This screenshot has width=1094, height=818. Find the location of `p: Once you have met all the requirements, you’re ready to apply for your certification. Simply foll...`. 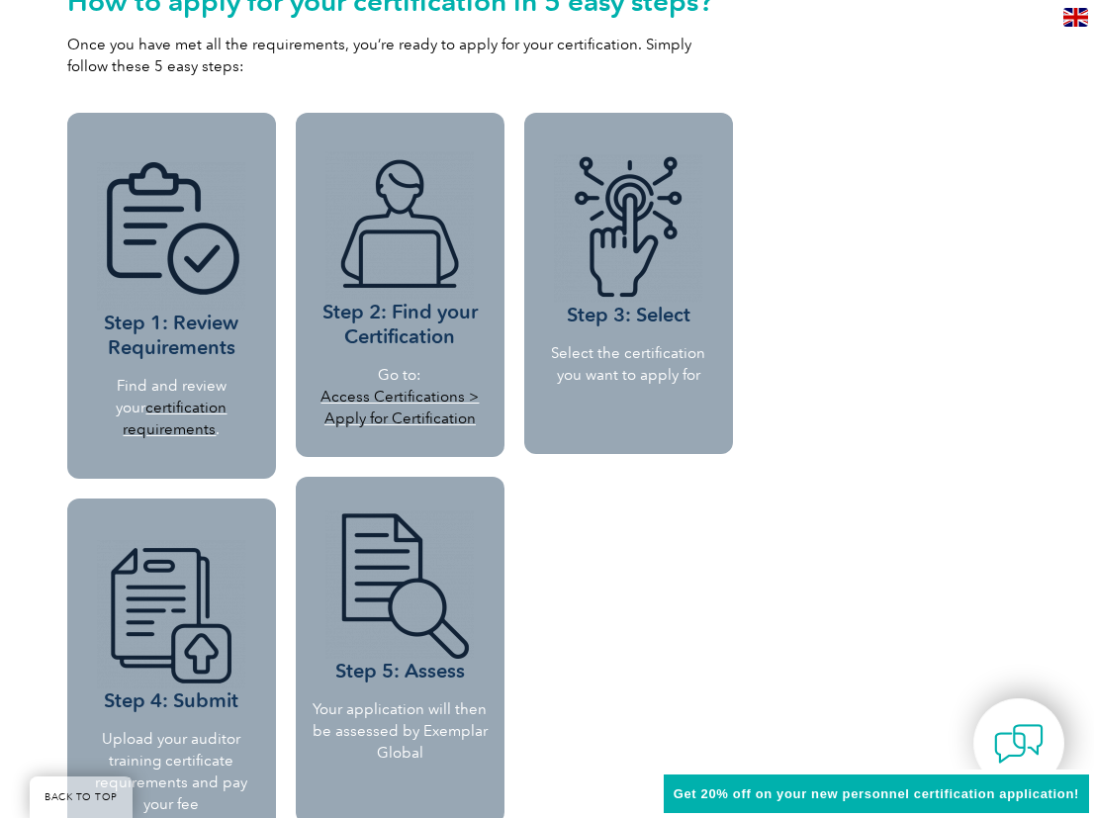

p: Once you have met all the requirements, you’re ready to apply for your certification. Simply foll... is located at coordinates (400, 55).